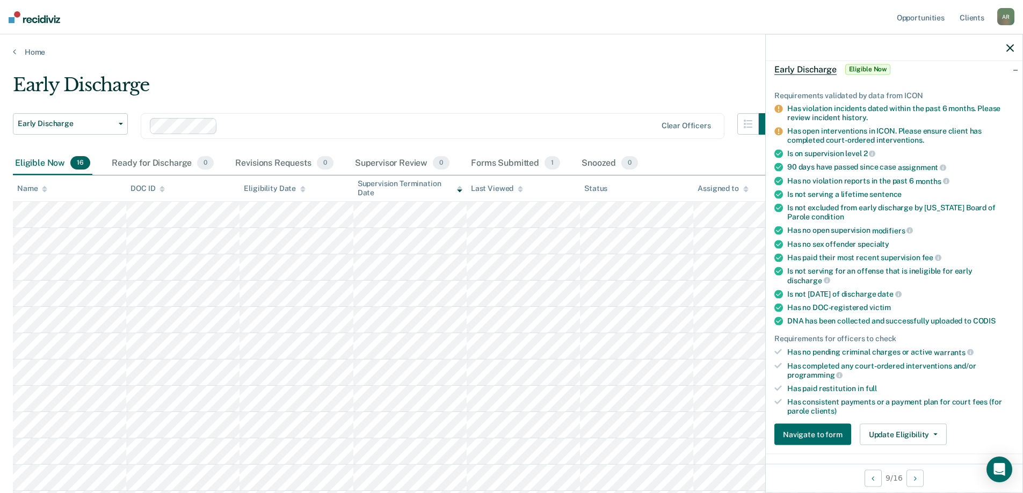 The width and height of the screenshot is (1023, 493). Describe the element at coordinates (34, 17) in the screenshot. I see `img: Recidiviz` at that location.